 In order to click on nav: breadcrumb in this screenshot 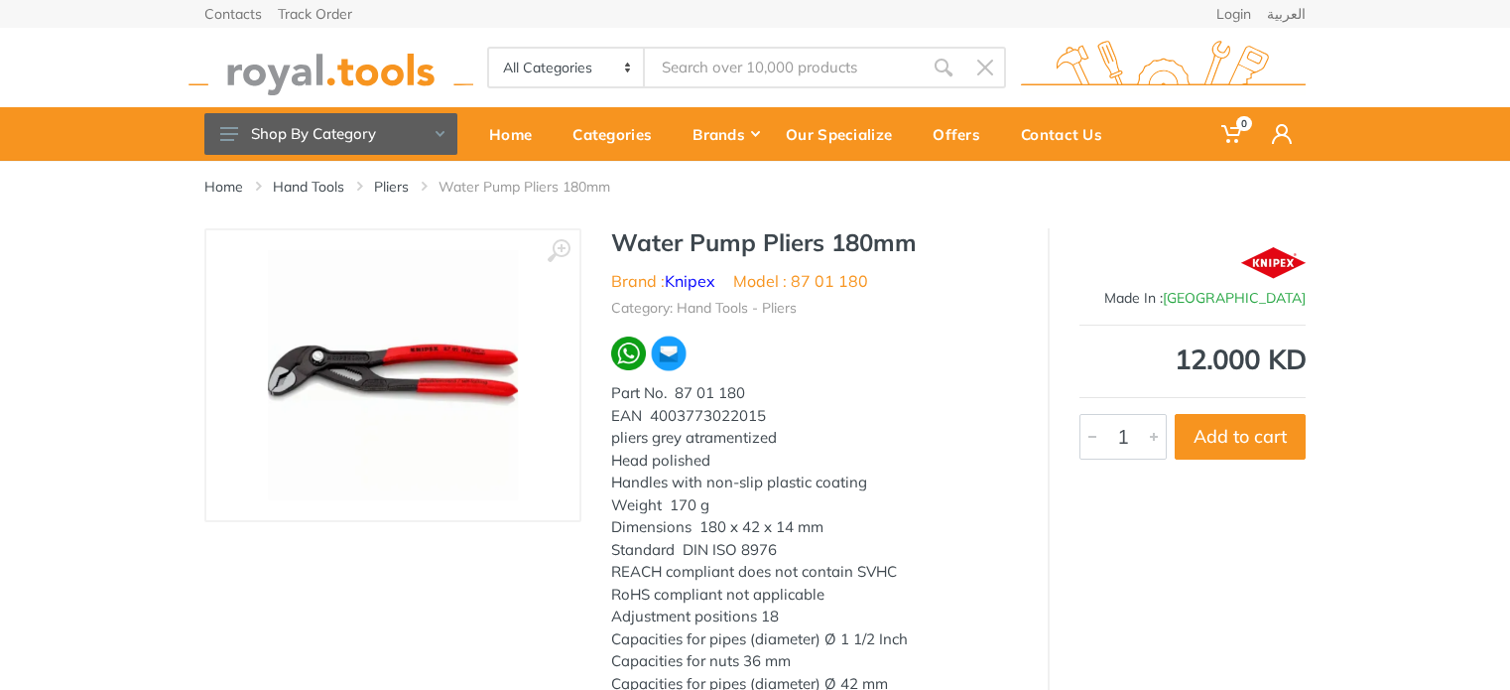, I will do `click(755, 187)`.